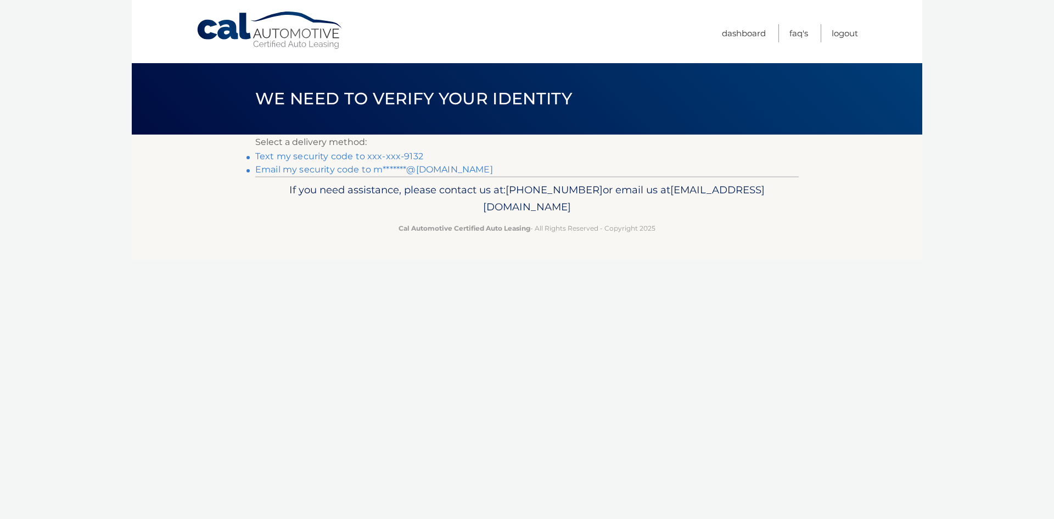  I want to click on a: Dashboard, so click(744, 33).